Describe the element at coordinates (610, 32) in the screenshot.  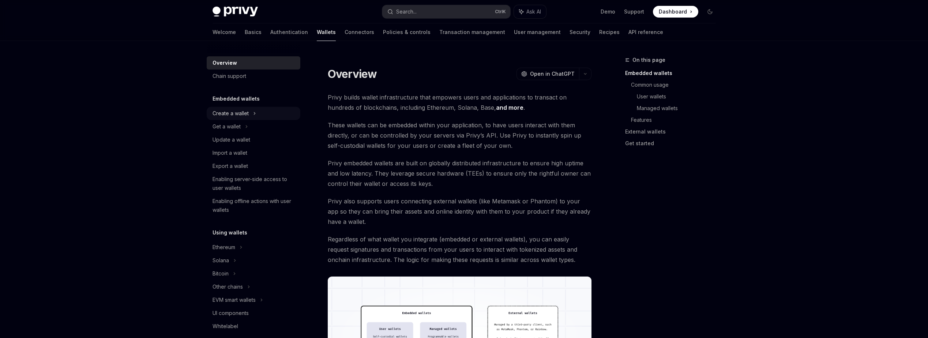
I see `a: Recipes` at that location.